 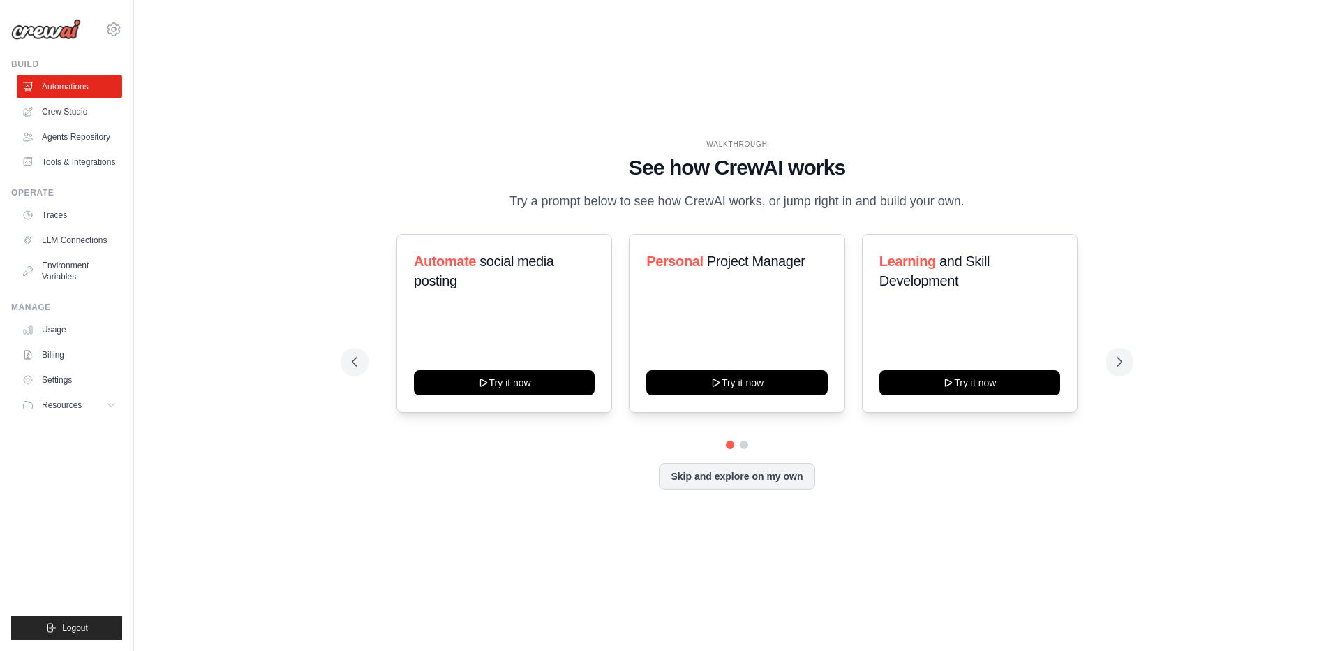 What do you see at coordinates (756, 261) in the screenshot?
I see `span: Project Manager` at bounding box center [756, 261].